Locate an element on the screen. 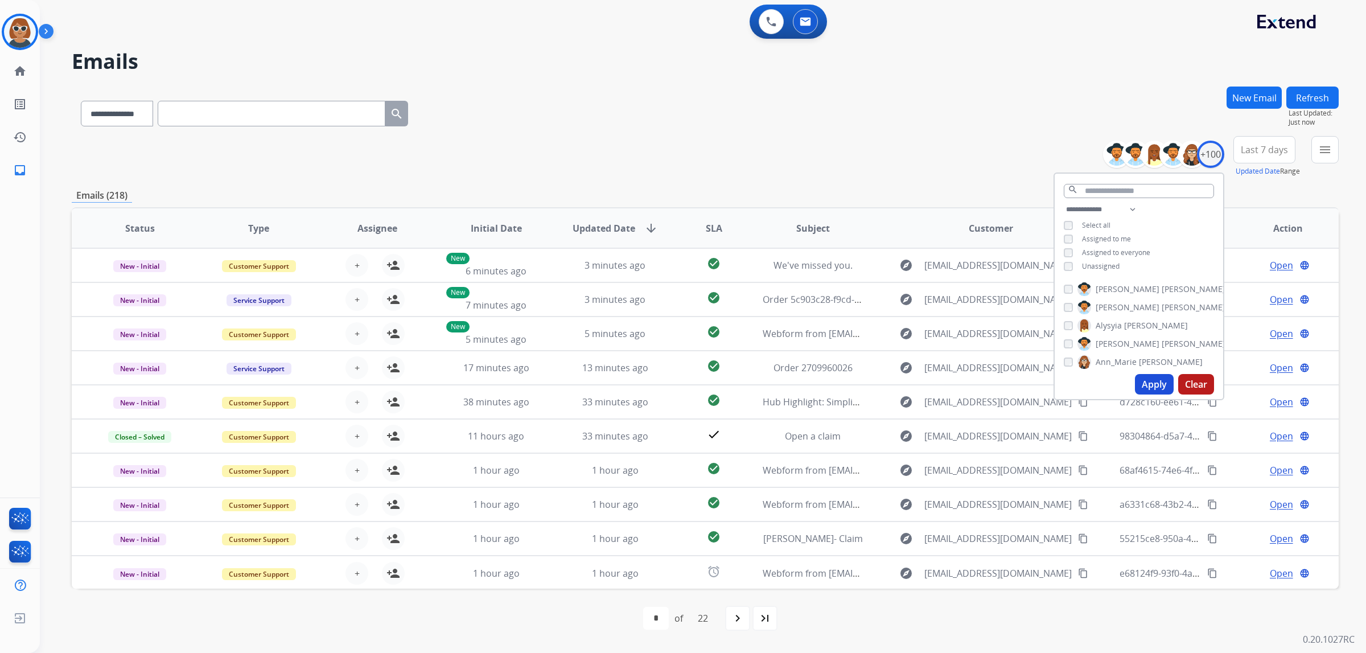 This screenshot has height=653, width=1366. span: 3 minutes ago is located at coordinates (615, 265).